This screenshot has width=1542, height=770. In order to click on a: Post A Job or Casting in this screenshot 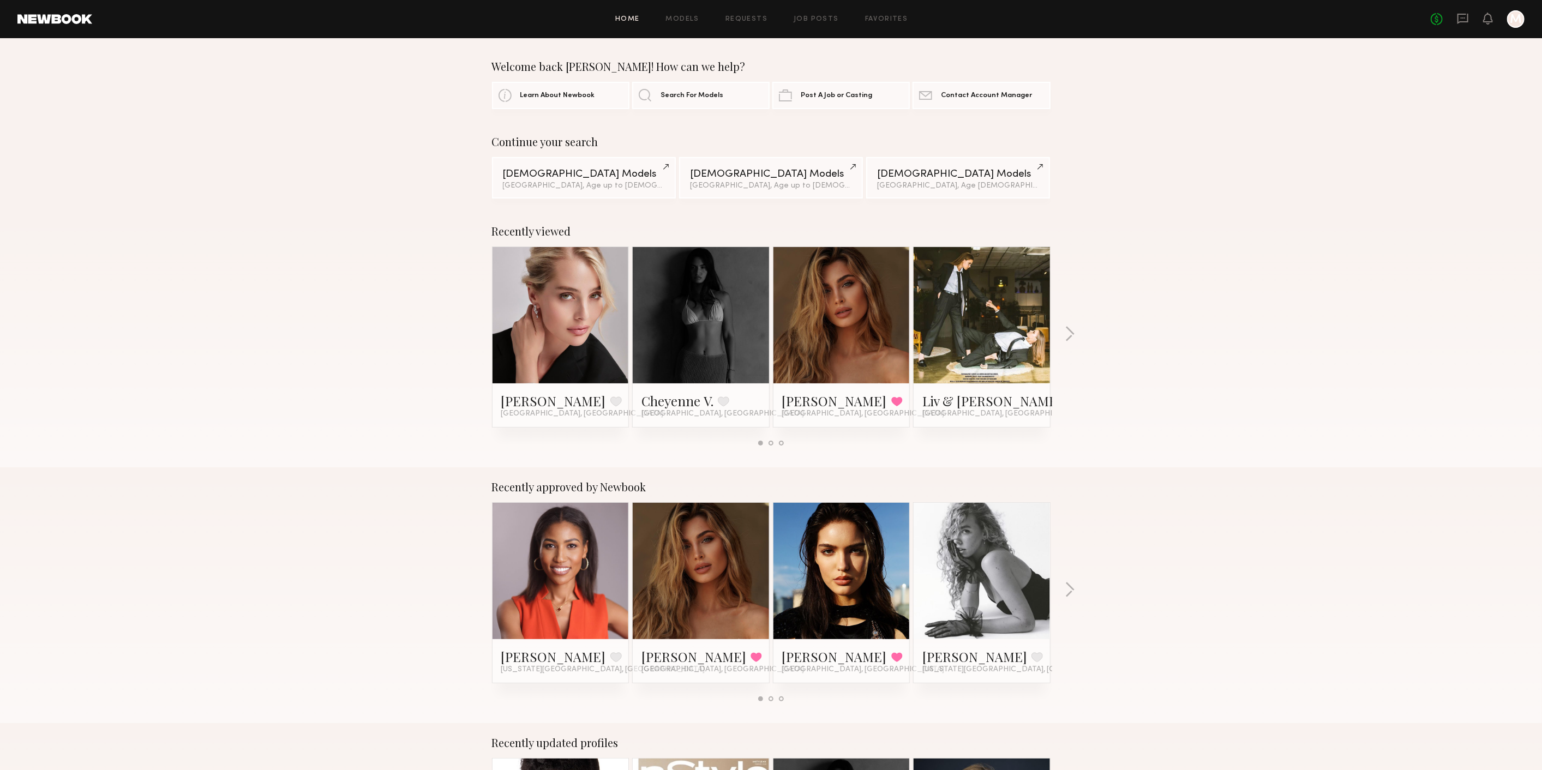, I will do `click(841, 95)`.